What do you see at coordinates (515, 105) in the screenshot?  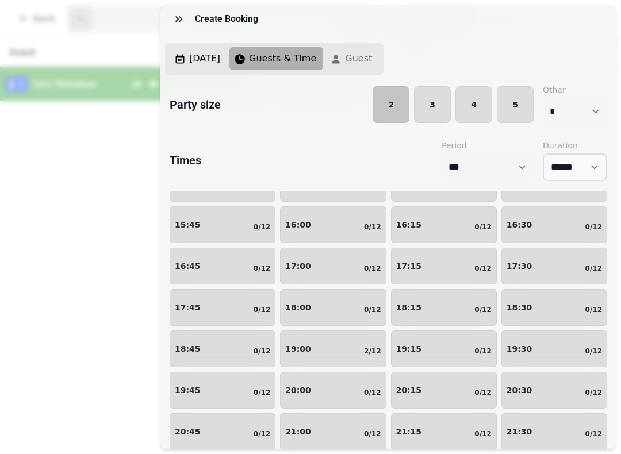 I see `button: 5` at bounding box center [515, 105].